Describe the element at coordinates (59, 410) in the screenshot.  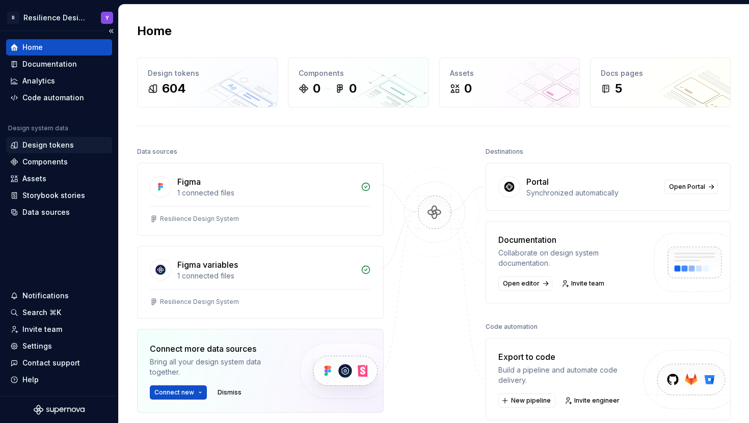
I see `svg: Supernova Logo` at that location.